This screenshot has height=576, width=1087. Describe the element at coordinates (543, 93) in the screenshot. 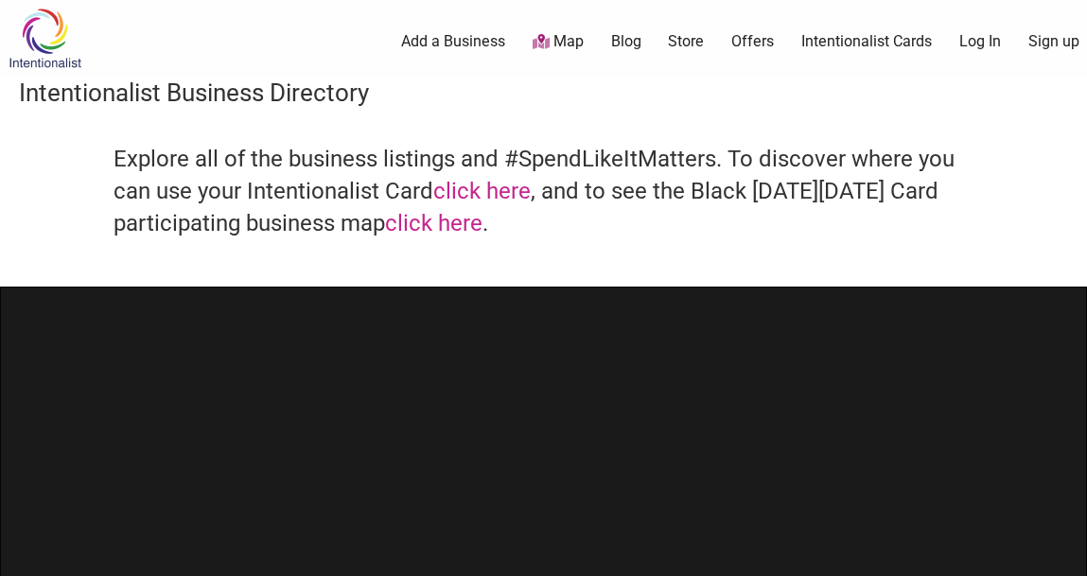

I see `h3: Intentionalist Business Directory` at that location.